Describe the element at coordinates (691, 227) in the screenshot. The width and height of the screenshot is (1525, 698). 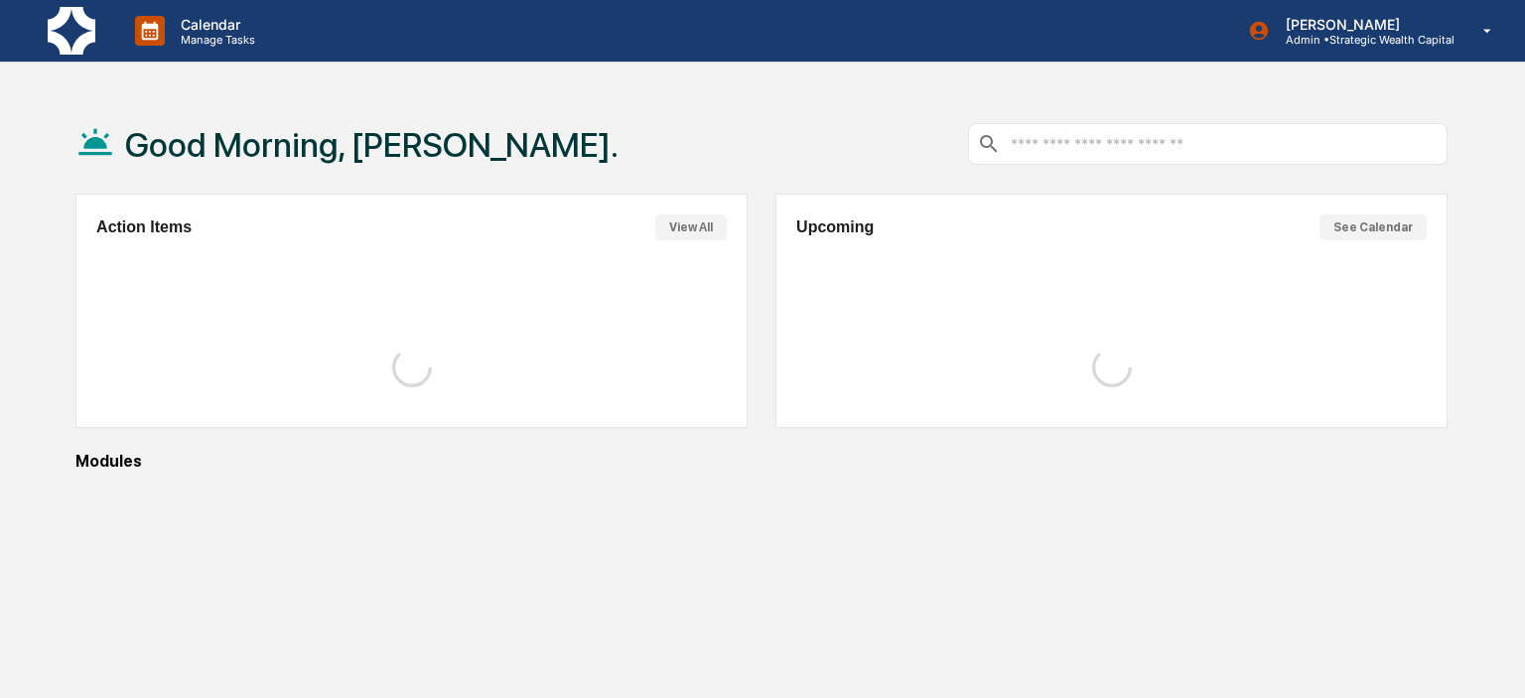
I see `a: View All` at that location.